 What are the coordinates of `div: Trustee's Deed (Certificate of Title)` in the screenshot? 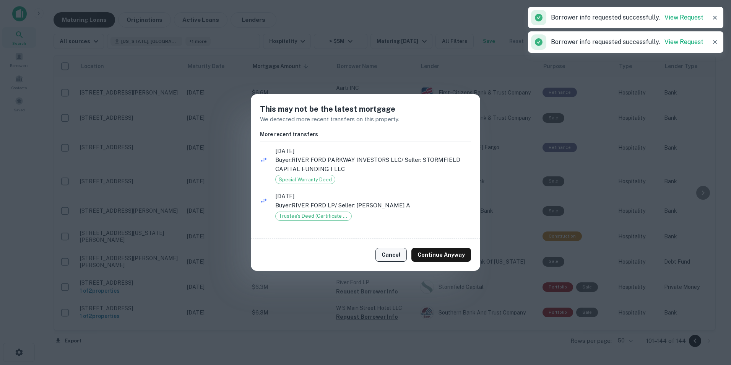 It's located at (314, 216).